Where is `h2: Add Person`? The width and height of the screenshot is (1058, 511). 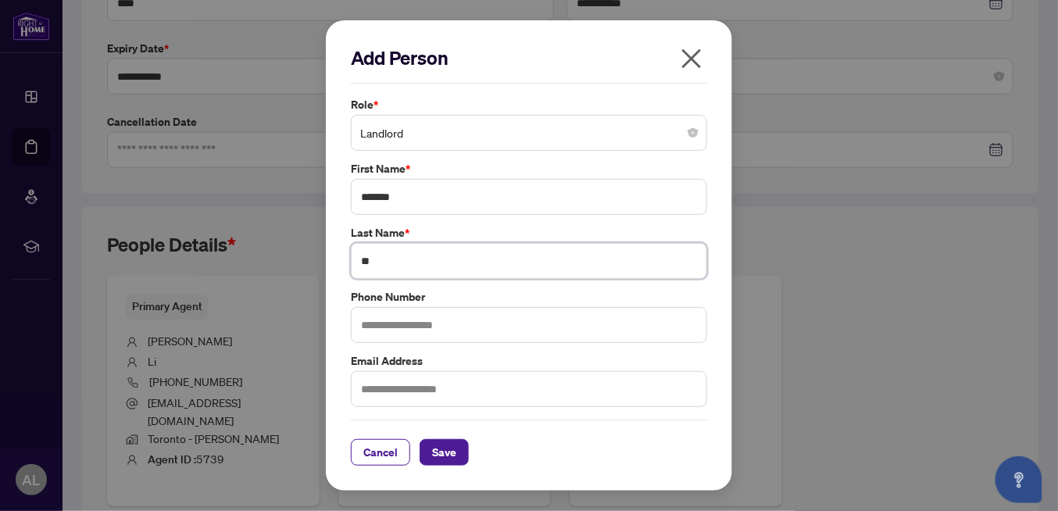
h2: Add Person is located at coordinates (529, 58).